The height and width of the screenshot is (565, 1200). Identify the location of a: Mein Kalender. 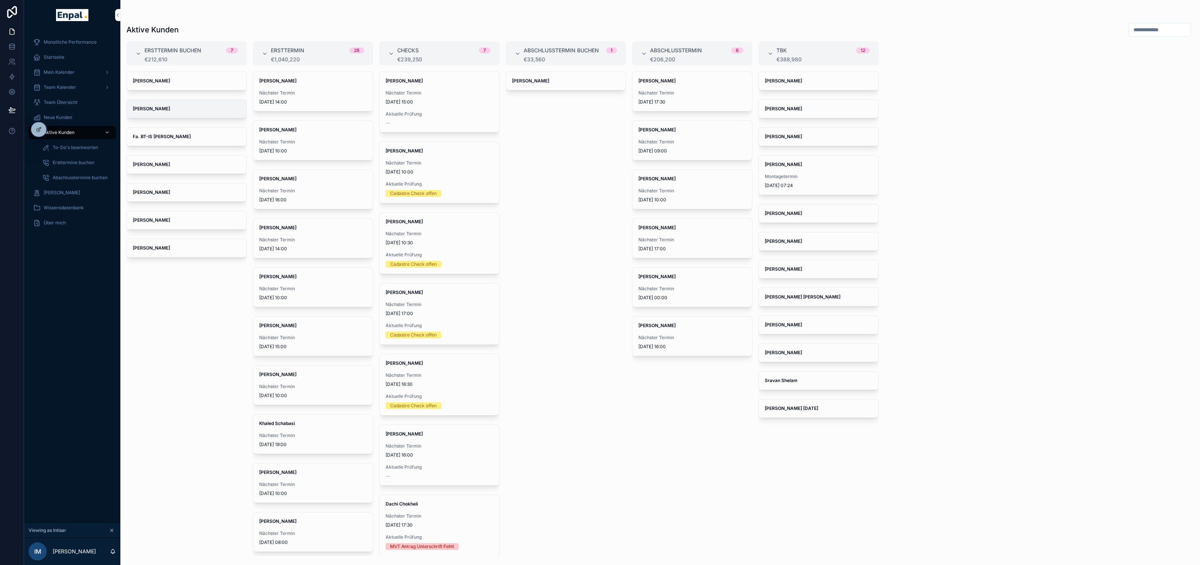
(72, 72).